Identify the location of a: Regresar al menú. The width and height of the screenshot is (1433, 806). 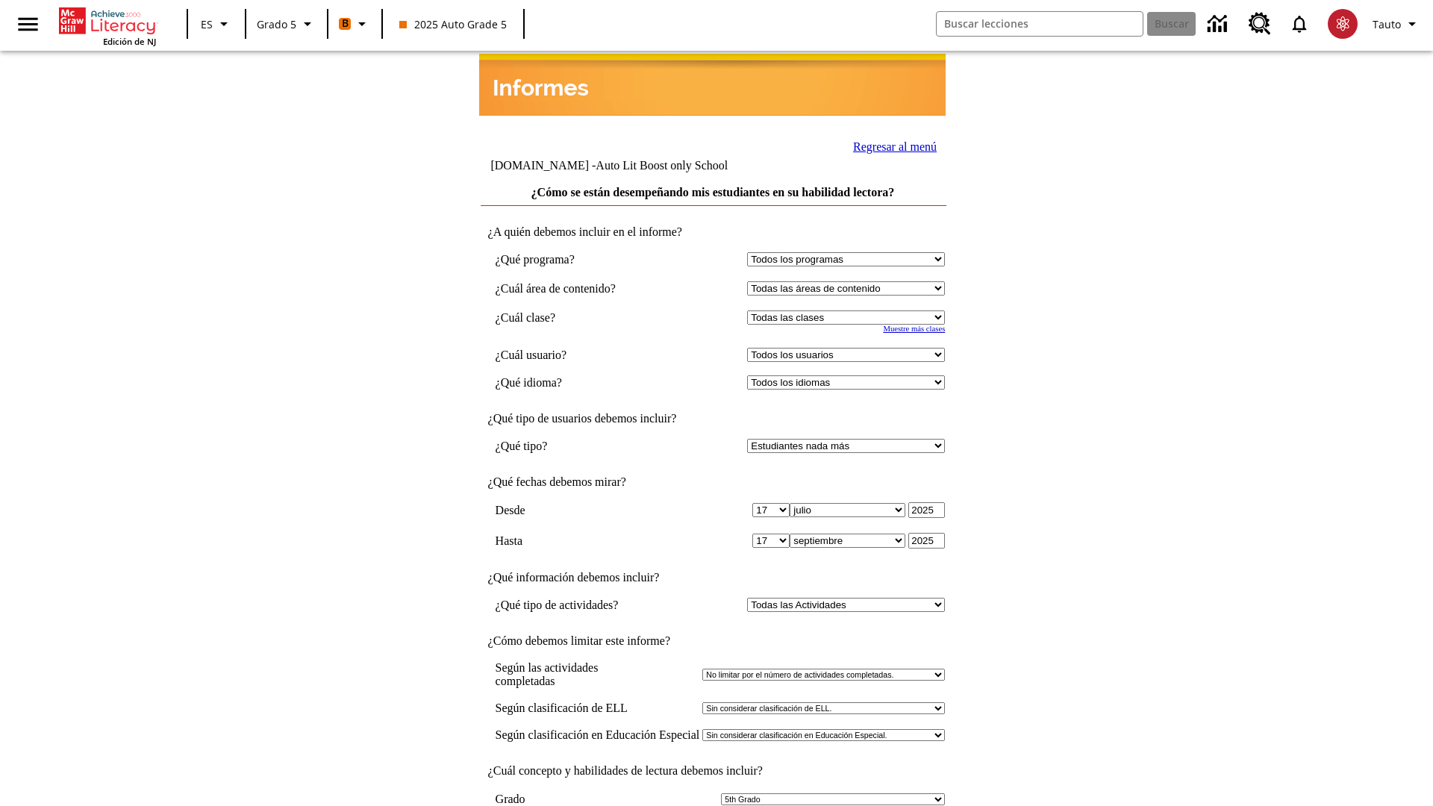
(895, 146).